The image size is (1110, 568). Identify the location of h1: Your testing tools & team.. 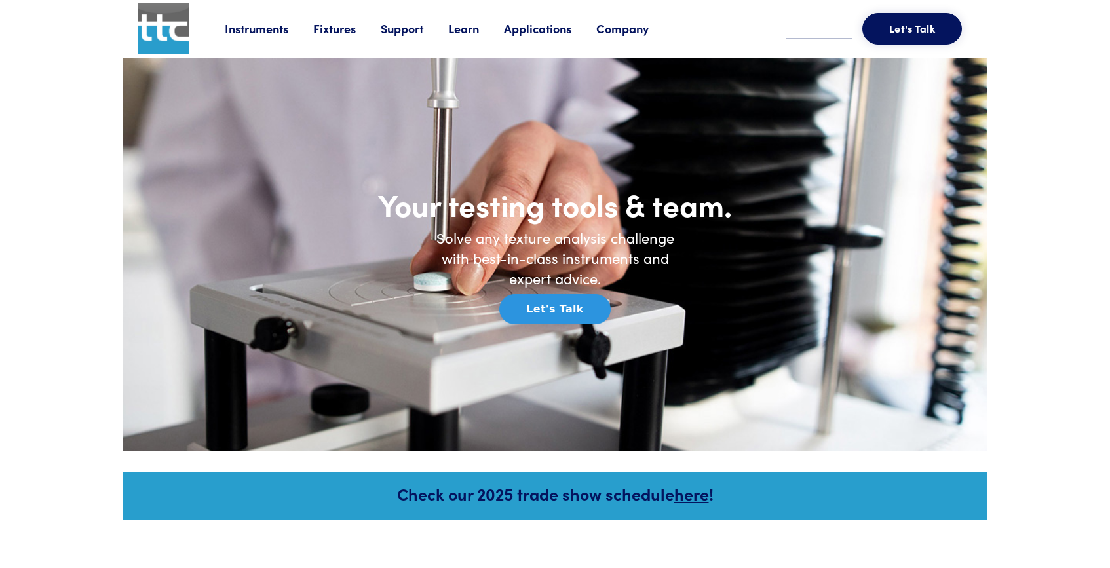
(555, 204).